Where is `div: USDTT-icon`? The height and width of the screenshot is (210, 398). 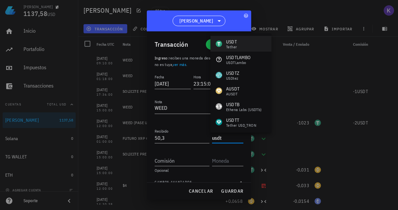 div: USDTT-icon is located at coordinates (219, 122).